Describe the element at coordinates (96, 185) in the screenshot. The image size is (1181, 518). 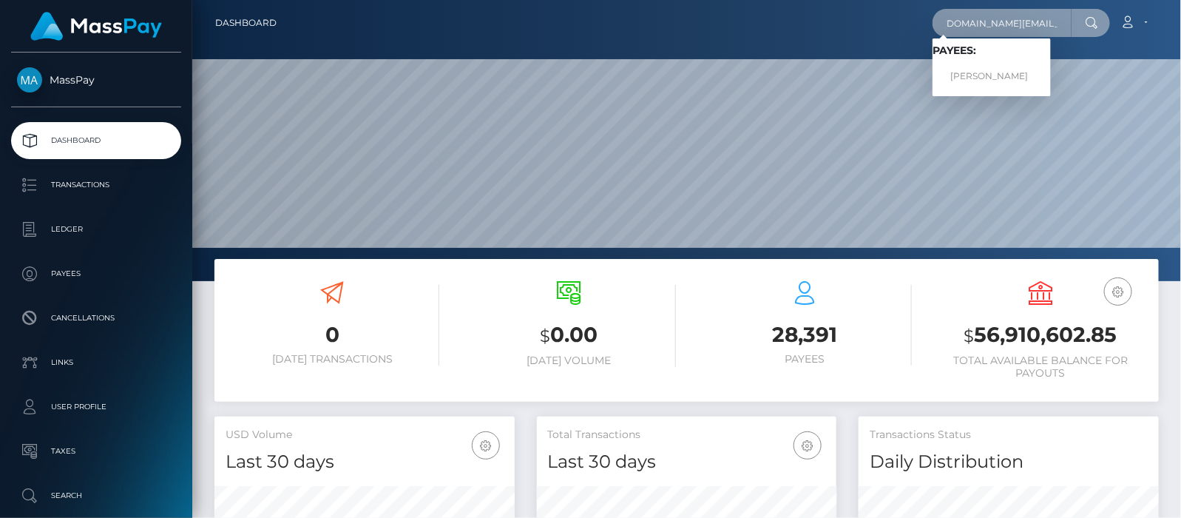
I see `p: Transactions` at that location.